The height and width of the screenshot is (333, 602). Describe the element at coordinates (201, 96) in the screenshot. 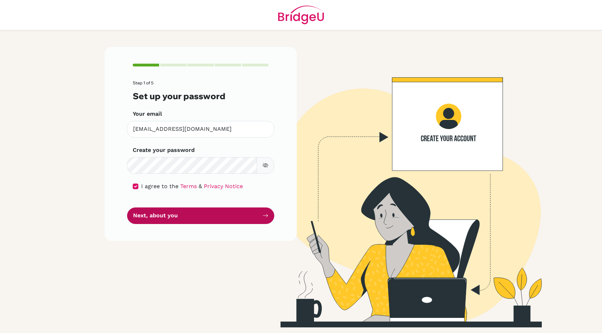

I see `h3: Set up your password` at that location.